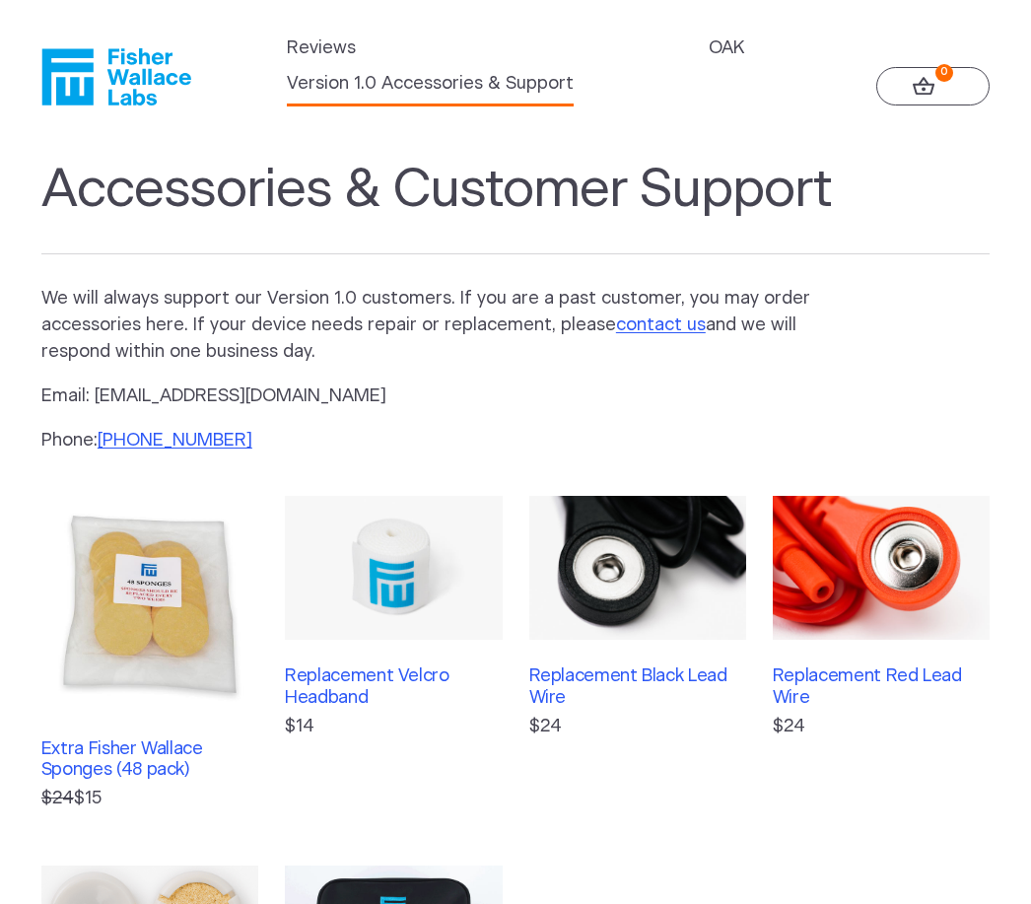  Describe the element at coordinates (881, 568) in the screenshot. I see `img: Replacement Red Lead Wire` at that location.